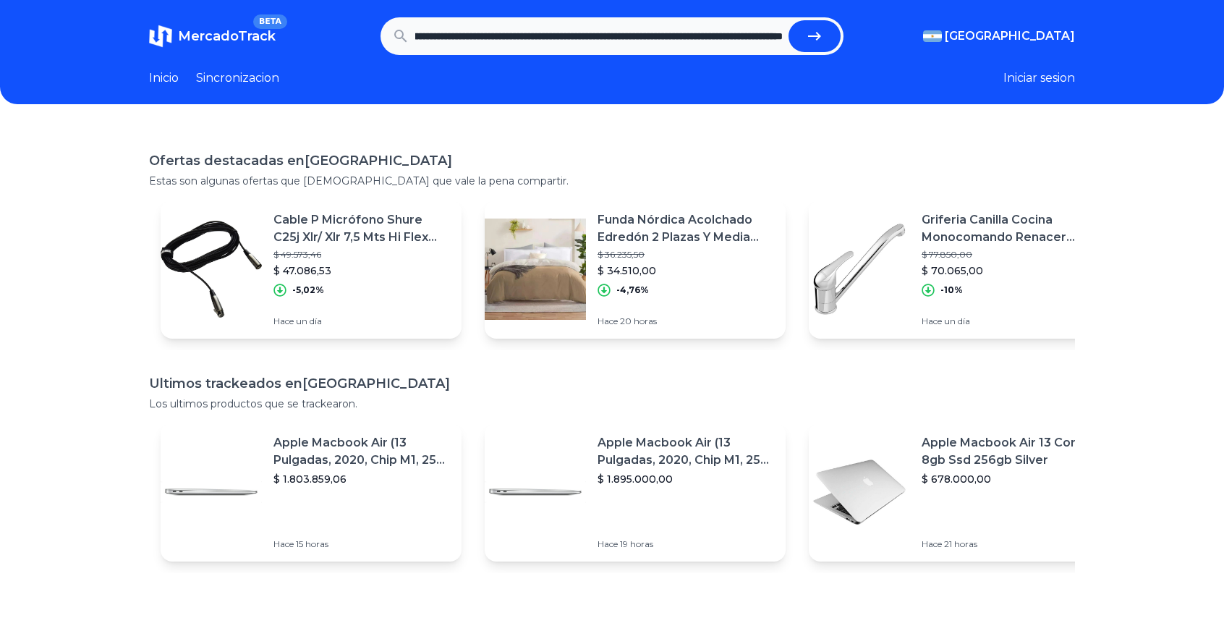 Image resolution: width=1224 pixels, height=639 pixels. I want to click on p: Hace 21 horas, so click(1010, 544).